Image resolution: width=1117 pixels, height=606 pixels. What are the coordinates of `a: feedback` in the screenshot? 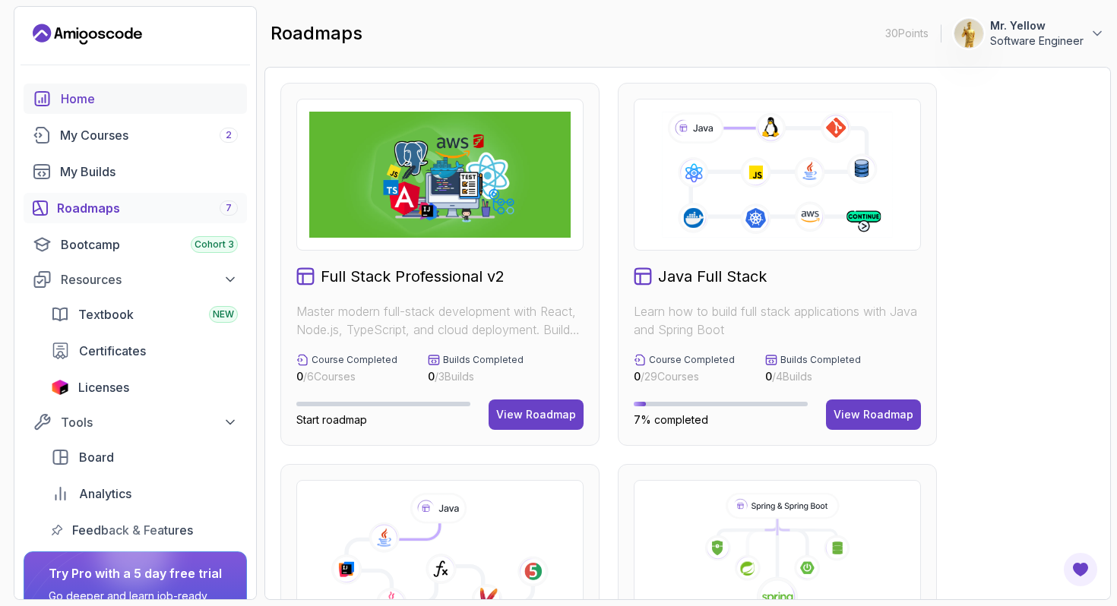 It's located at (144, 530).